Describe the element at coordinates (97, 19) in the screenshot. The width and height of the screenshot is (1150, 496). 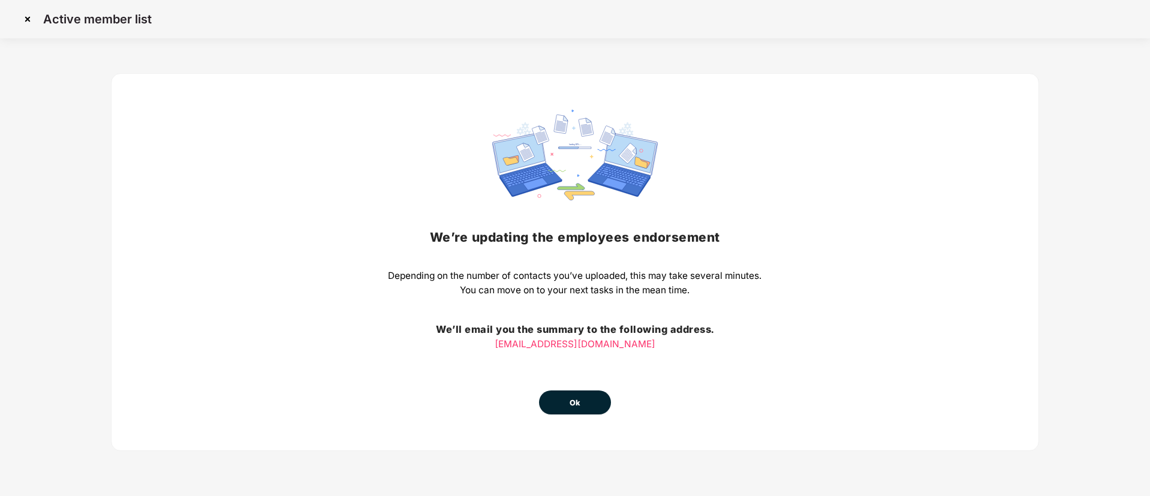
I see `p: Active member list` at that location.